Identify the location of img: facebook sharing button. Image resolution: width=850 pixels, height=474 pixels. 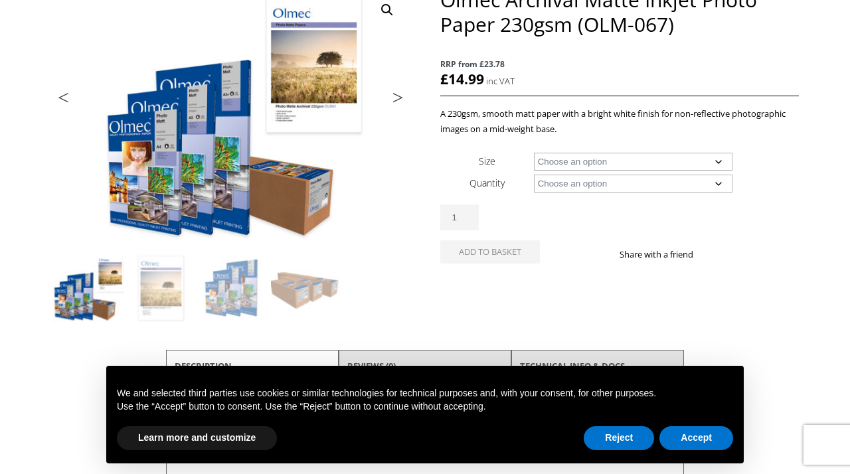
(714, 254).